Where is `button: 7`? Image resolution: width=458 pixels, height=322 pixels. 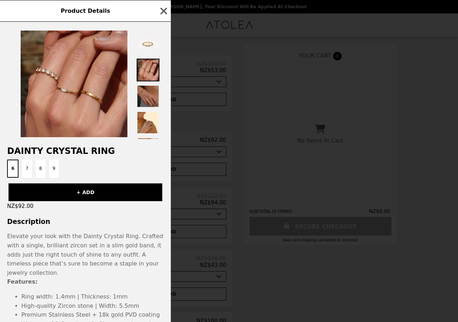
button: 7 is located at coordinates (27, 169).